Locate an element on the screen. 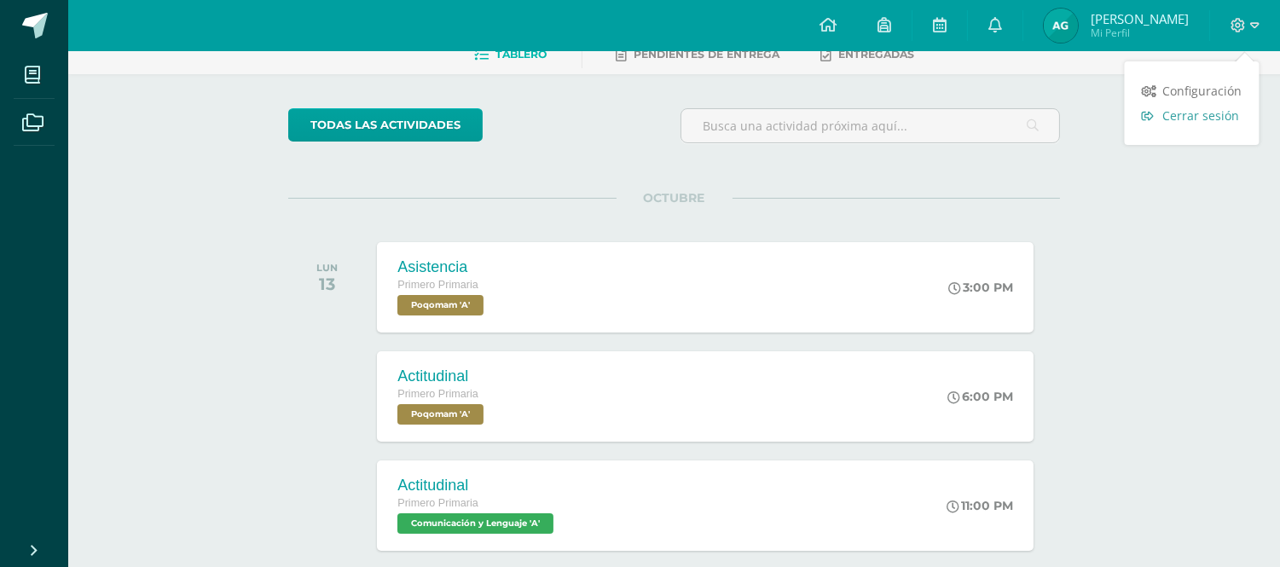 Image resolution: width=1280 pixels, height=567 pixels. span: Cerrar sesión is located at coordinates (1201, 115).